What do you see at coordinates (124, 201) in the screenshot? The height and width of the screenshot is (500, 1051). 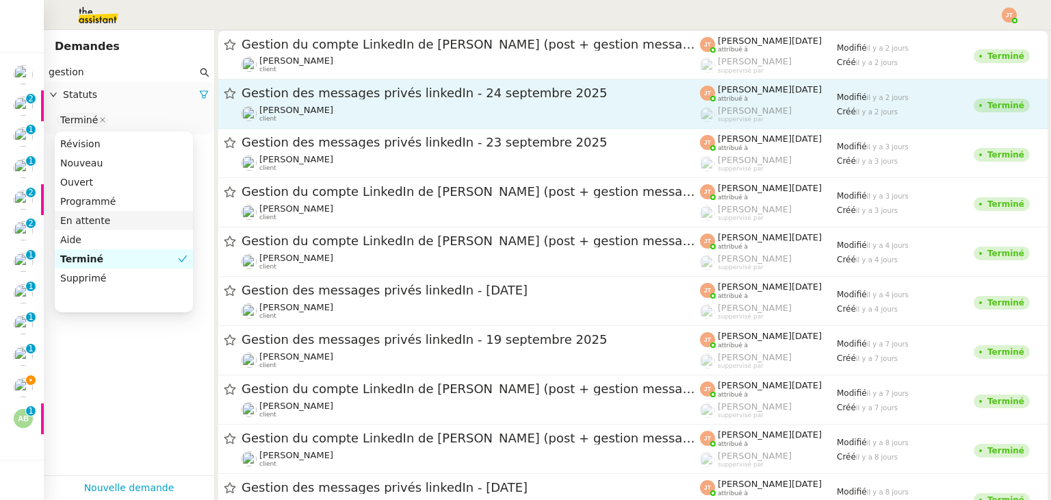 I see `nz-option-item: Programmé` at bounding box center [124, 201].